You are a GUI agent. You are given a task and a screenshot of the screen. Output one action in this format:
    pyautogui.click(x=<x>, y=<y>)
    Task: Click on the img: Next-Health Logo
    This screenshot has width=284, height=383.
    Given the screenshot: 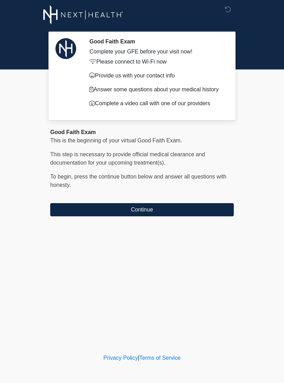 What is the action you would take?
    pyautogui.click(x=83, y=15)
    